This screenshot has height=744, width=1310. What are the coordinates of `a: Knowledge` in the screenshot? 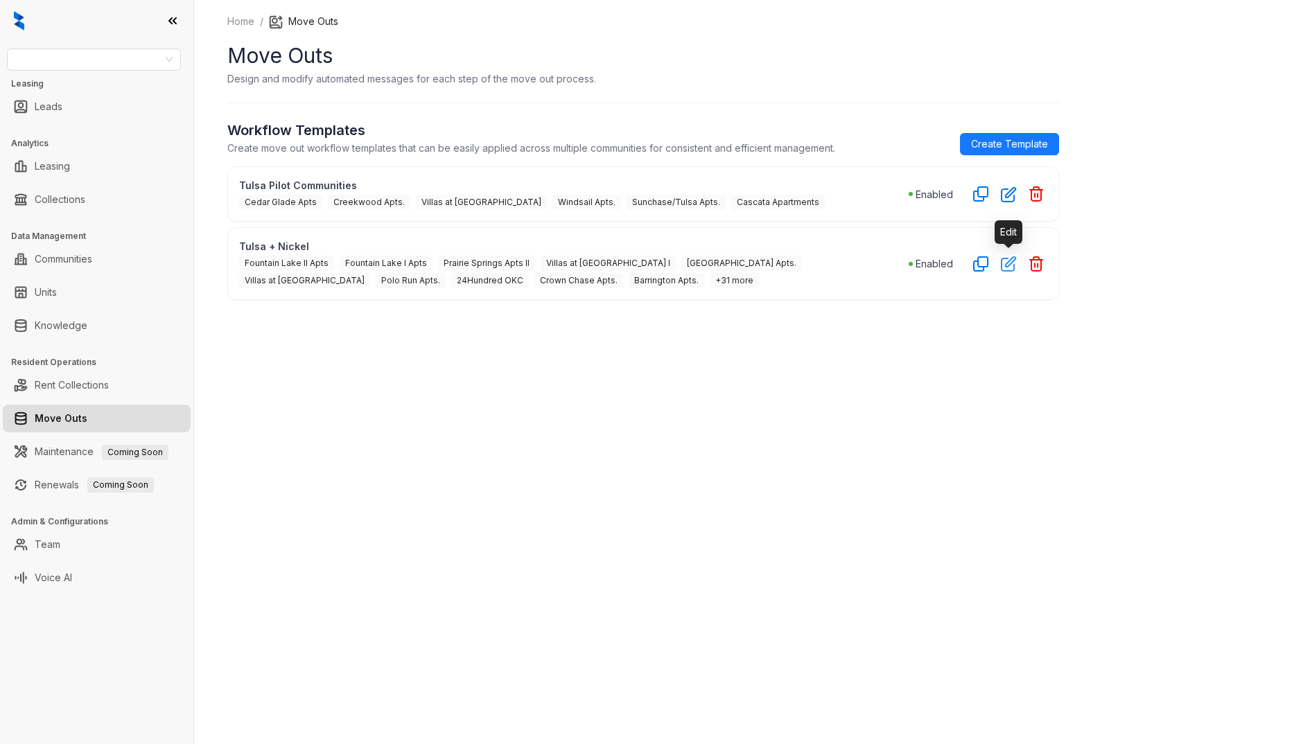 It's located at (61, 326).